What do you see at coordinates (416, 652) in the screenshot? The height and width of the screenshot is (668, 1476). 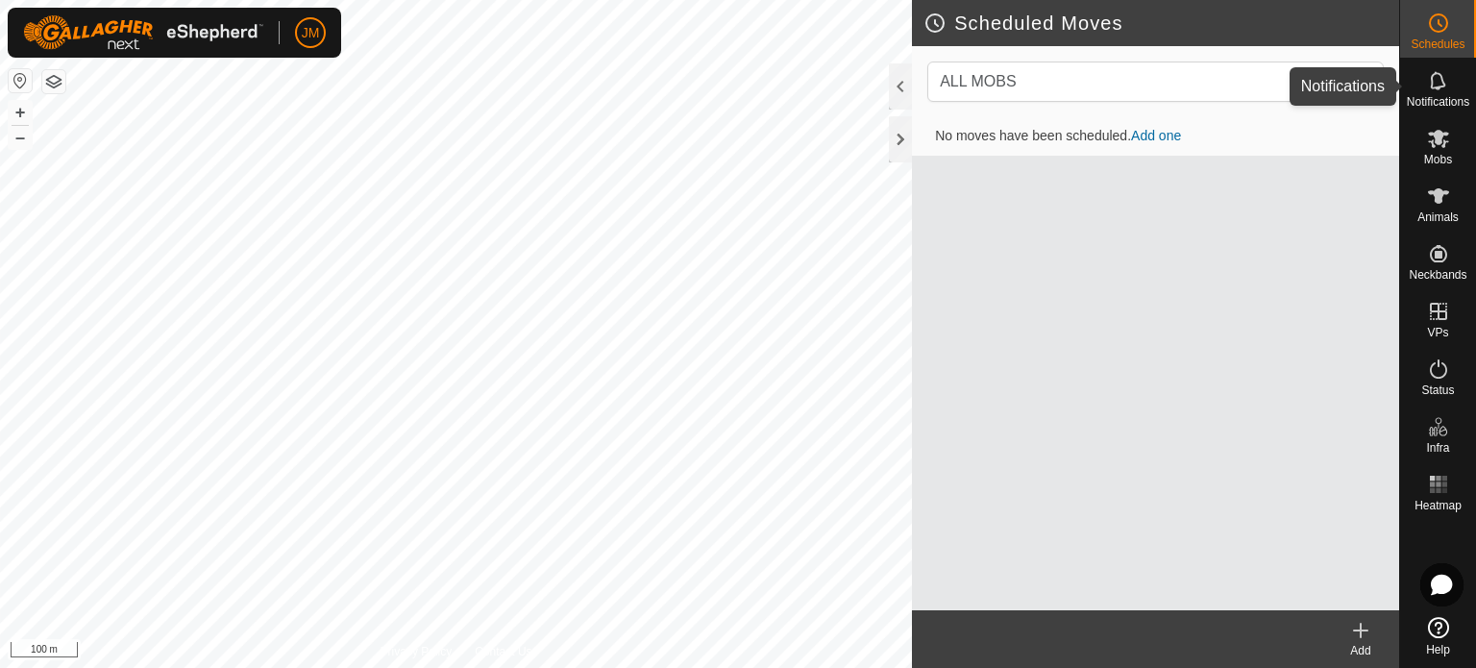 I see `a: Privacy Policy` at bounding box center [416, 652].